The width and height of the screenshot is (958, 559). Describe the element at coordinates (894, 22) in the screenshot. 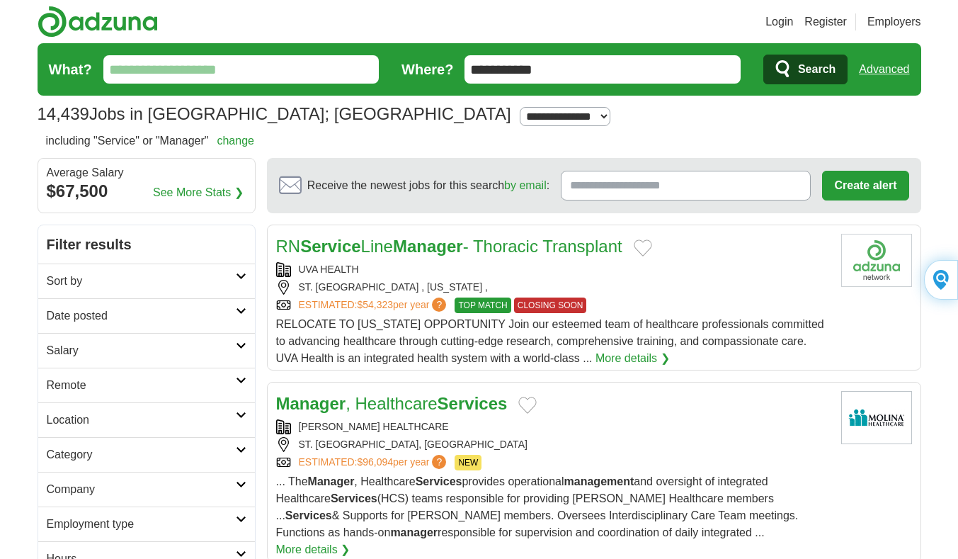

I see `a: Employers` at that location.